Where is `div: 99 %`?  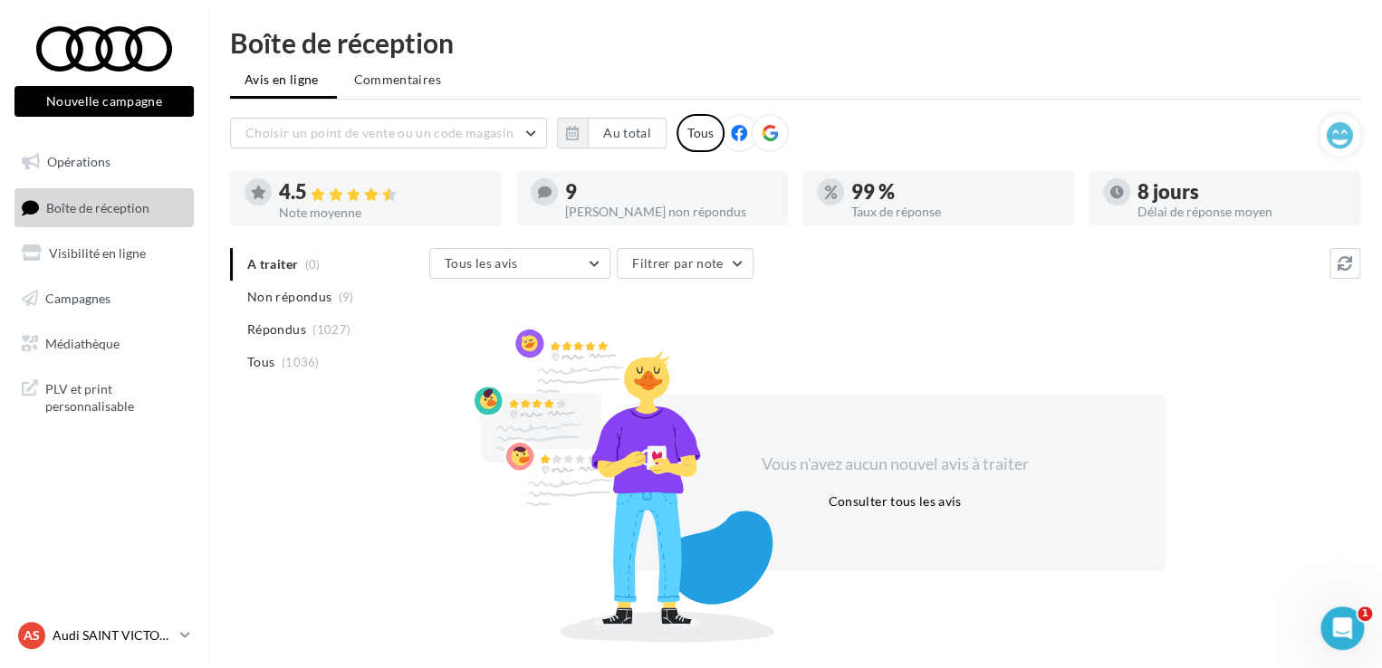
div: 99 % is located at coordinates (956, 192).